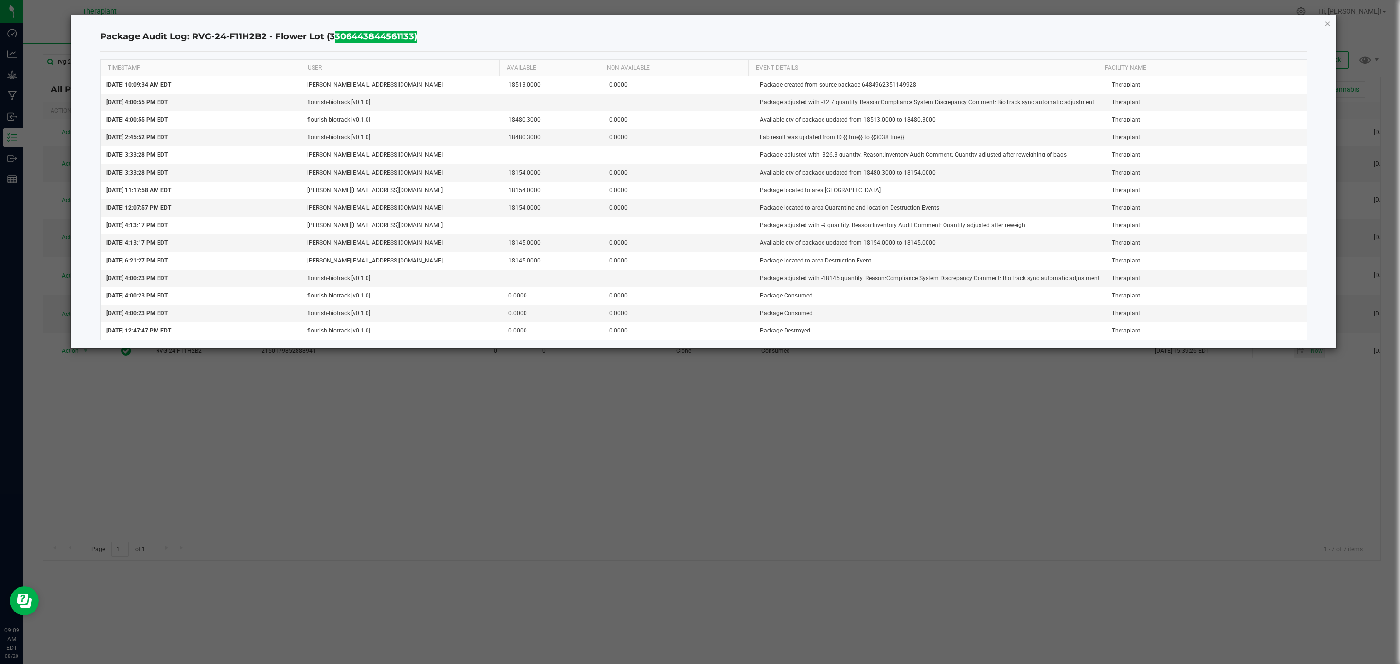 The image size is (1400, 664). I want to click on th: NON AVAILABLE, so click(673, 68).